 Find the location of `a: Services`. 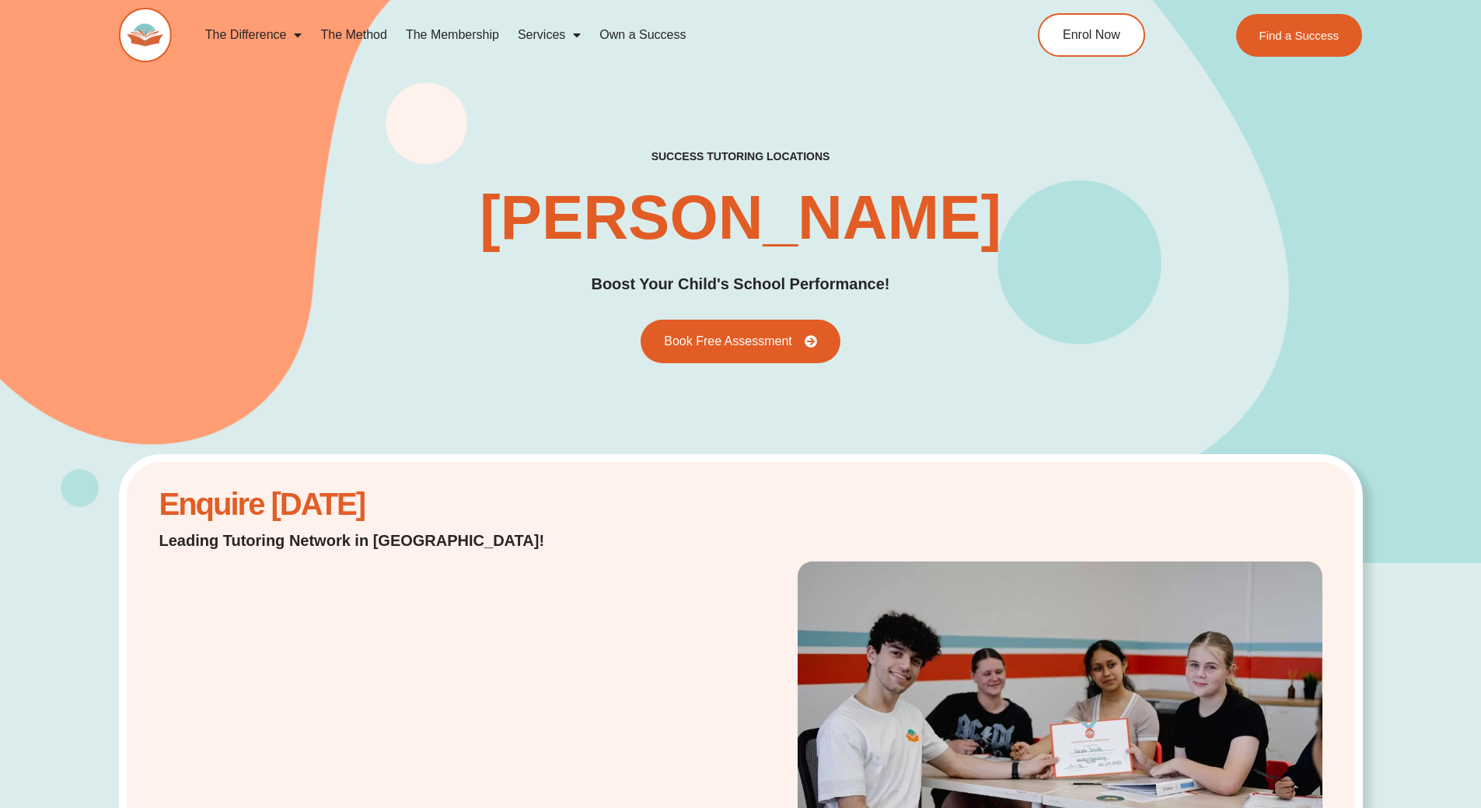

a: Services is located at coordinates (549, 35).